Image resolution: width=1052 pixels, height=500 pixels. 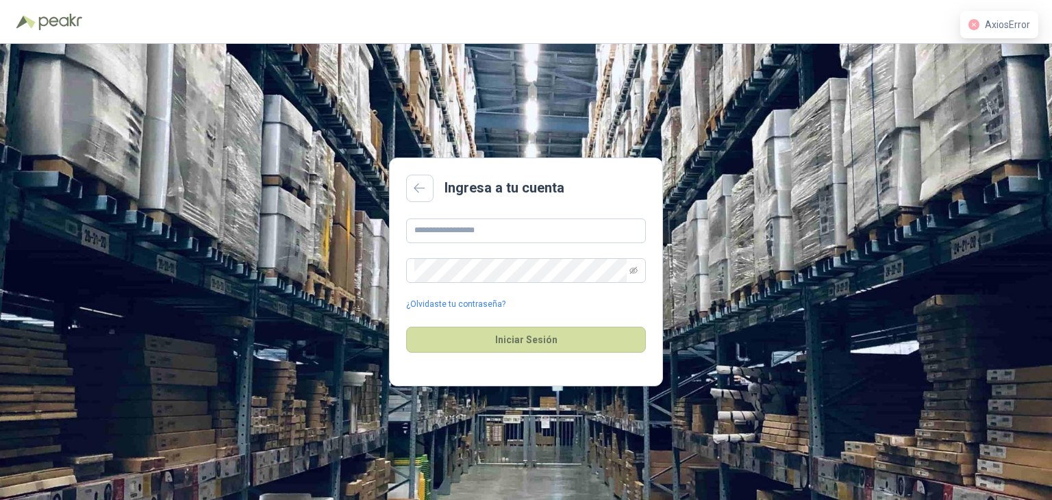 I want to click on button: Iniciar Sesión, so click(x=526, y=340).